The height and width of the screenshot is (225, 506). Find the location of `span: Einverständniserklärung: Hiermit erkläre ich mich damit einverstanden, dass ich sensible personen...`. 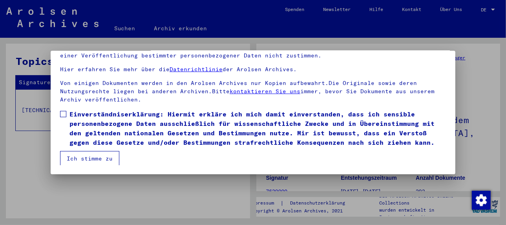

span: Einverständniserklärung: Hiermit erkläre ich mich damit einverstanden, dass ich sensible personen... is located at coordinates (258, 128).